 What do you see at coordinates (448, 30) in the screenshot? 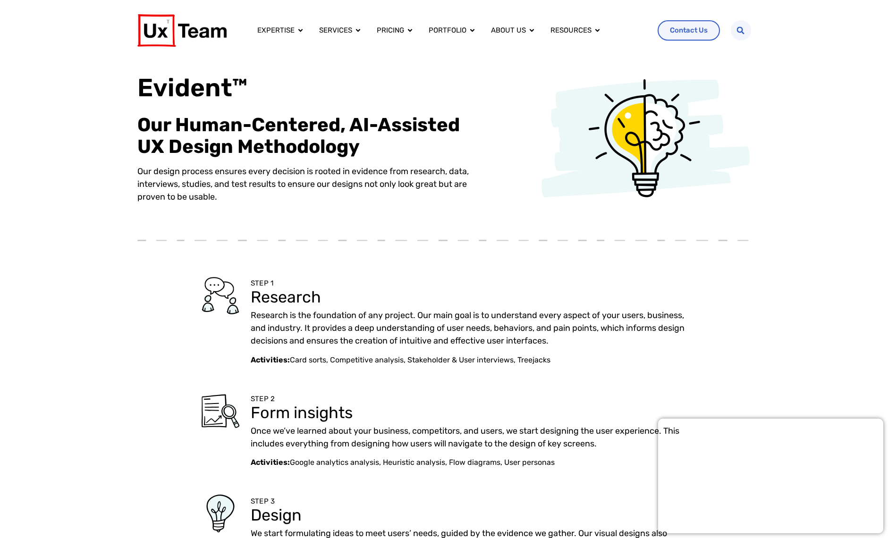
I see `a: Portfolio` at bounding box center [448, 30].